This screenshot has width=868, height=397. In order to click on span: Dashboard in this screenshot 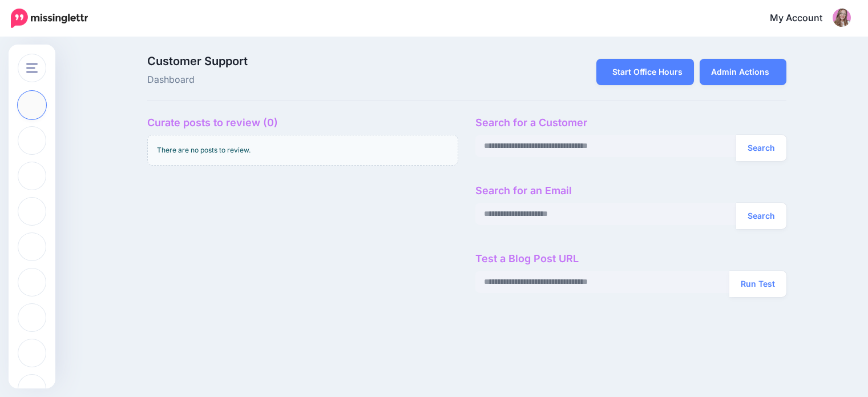, I will do `click(357, 80)`.